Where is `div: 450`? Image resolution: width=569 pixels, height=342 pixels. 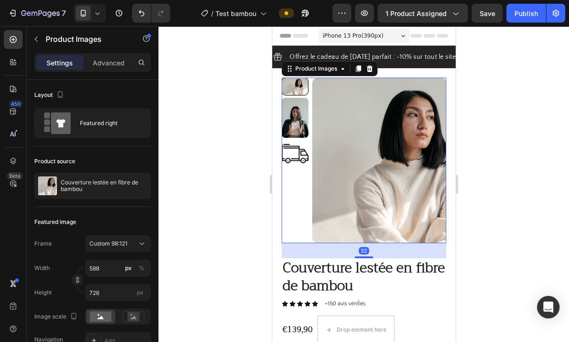 div: 450 is located at coordinates (16, 104).